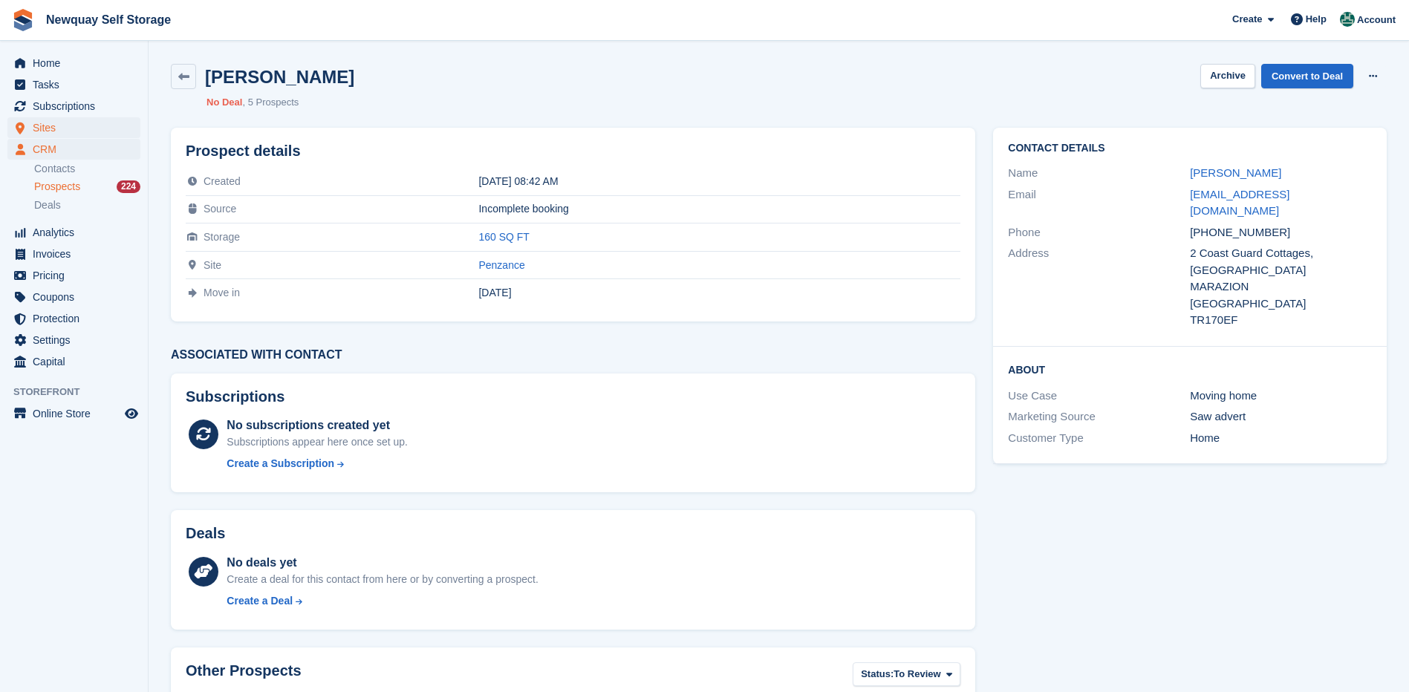  I want to click on div: TR170EF, so click(1281, 320).